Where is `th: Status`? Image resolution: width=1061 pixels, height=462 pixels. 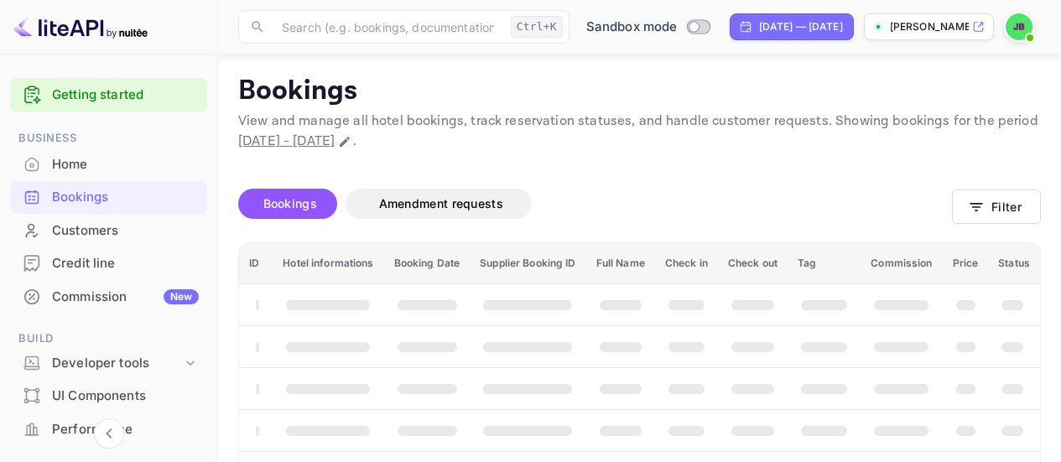
th: Status is located at coordinates (1014, 263).